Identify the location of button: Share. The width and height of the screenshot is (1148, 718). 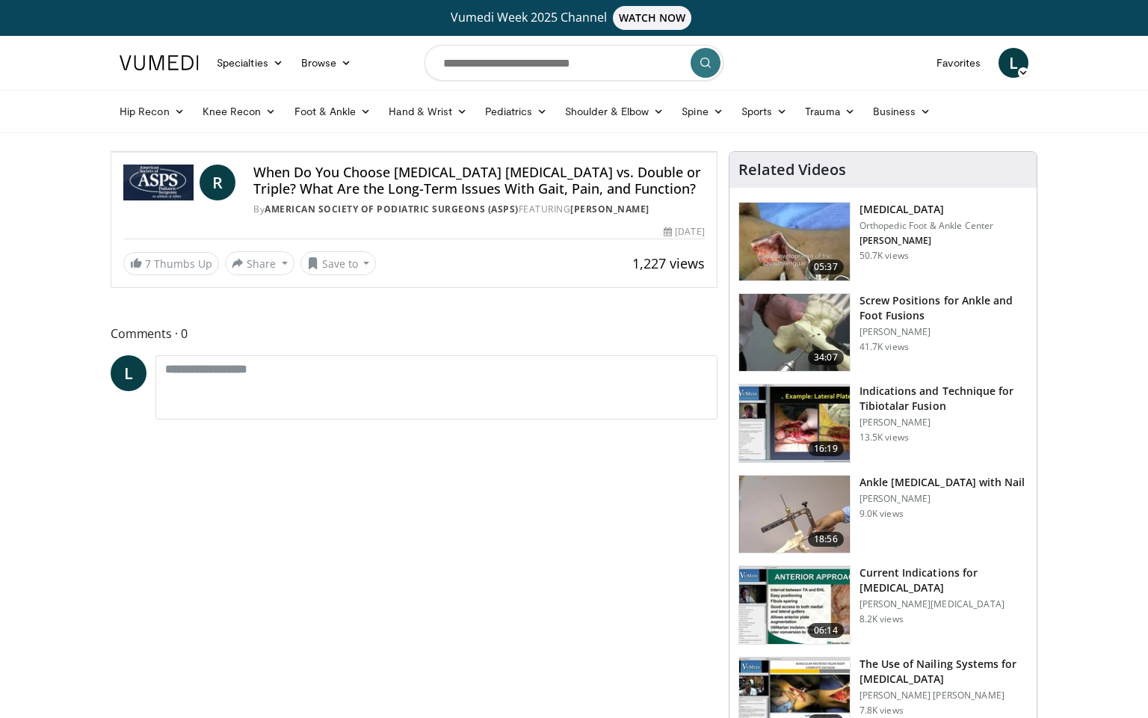
(259, 263).